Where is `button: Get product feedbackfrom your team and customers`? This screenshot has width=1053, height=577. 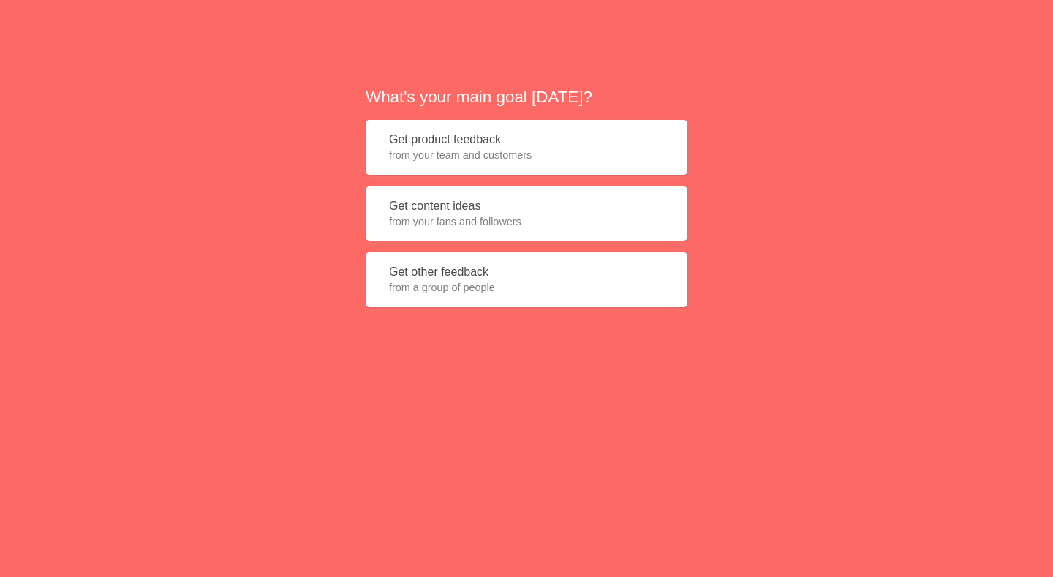
button: Get product feedbackfrom your team and customers is located at coordinates (527, 147).